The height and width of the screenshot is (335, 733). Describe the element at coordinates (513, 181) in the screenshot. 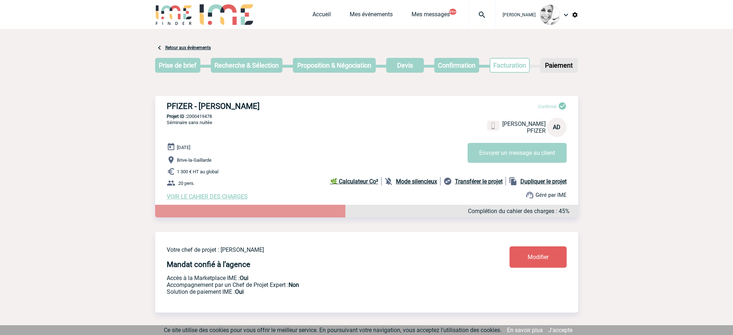

I see `img: file_copy-black-24dp.png` at that location.